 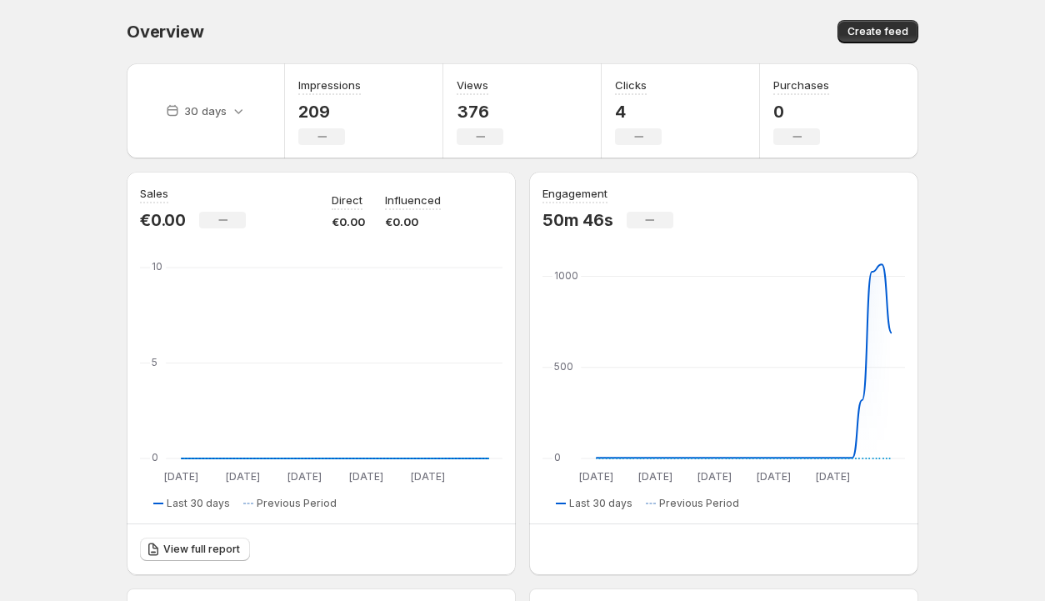 I want to click on h3: Clicks, so click(x=631, y=85).